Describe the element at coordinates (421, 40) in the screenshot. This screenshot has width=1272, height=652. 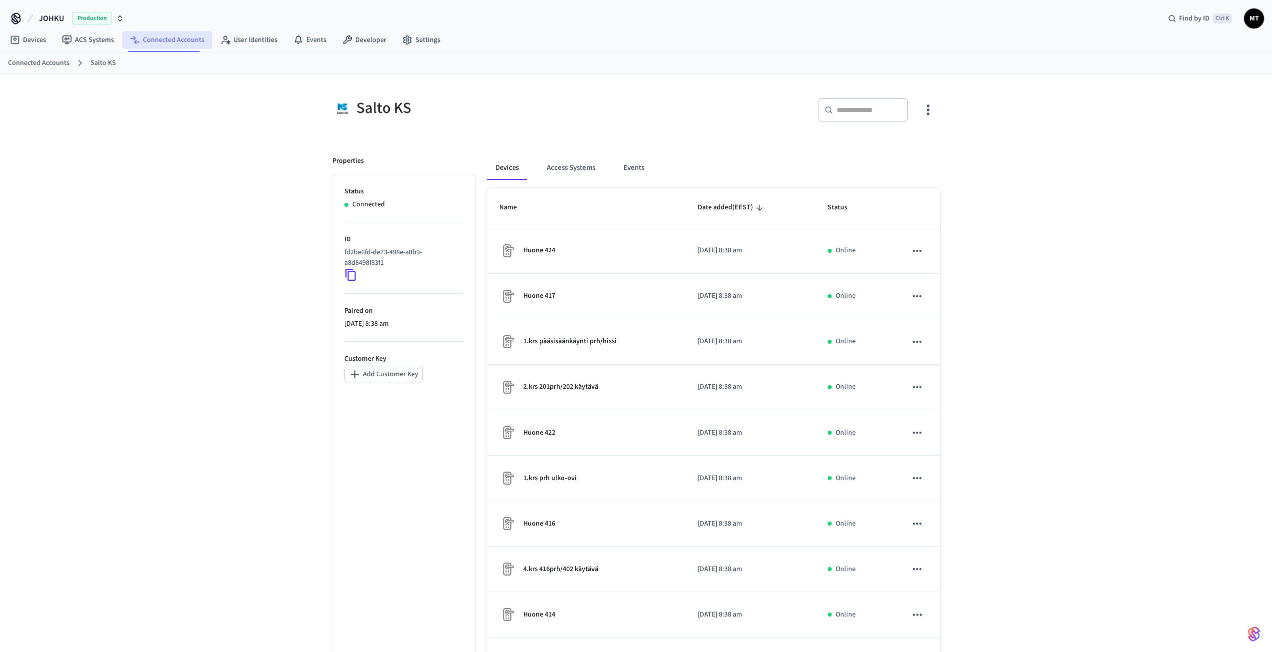
I see `a: Settings` at that location.